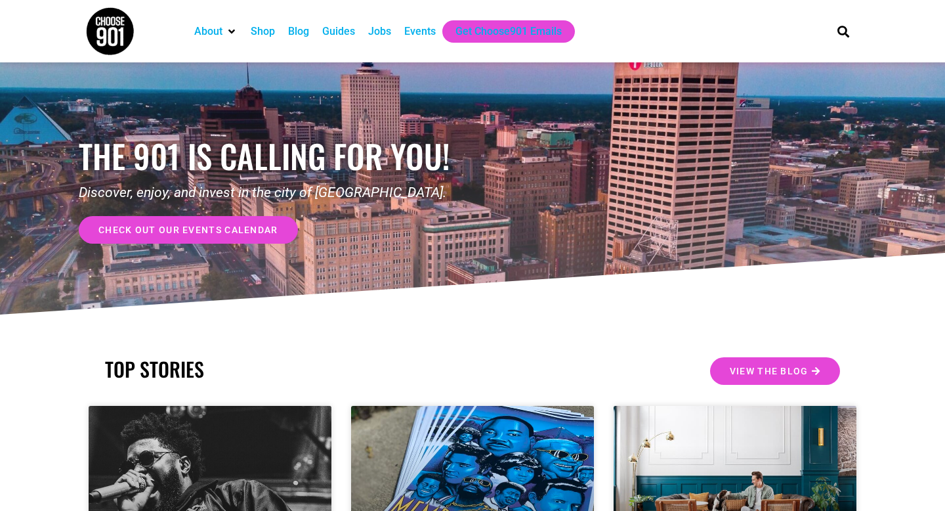  Describe the element at coordinates (339, 32) in the screenshot. I see `a: Guides` at that location.